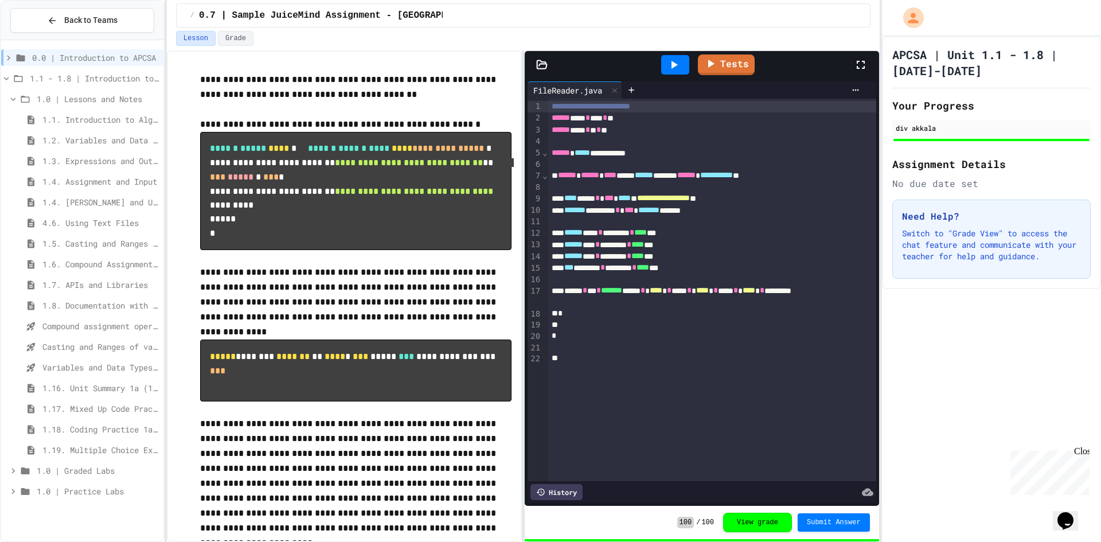  I want to click on div: 5, so click(534, 153).